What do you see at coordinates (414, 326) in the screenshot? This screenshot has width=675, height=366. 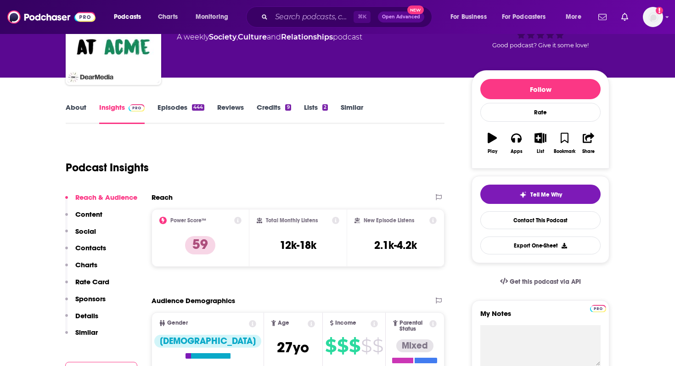 I see `span: Parental Status` at bounding box center [414, 326].